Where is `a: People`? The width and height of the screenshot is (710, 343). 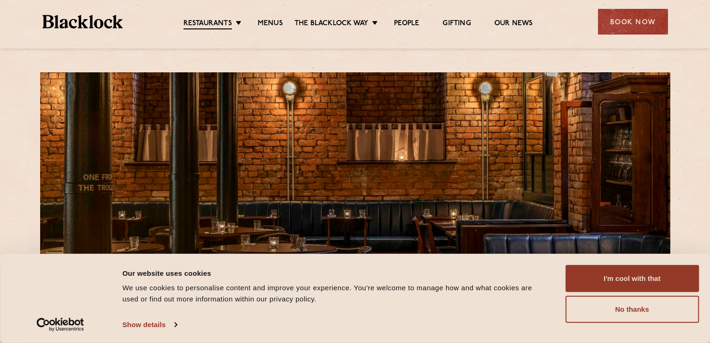 a: People is located at coordinates (407, 24).